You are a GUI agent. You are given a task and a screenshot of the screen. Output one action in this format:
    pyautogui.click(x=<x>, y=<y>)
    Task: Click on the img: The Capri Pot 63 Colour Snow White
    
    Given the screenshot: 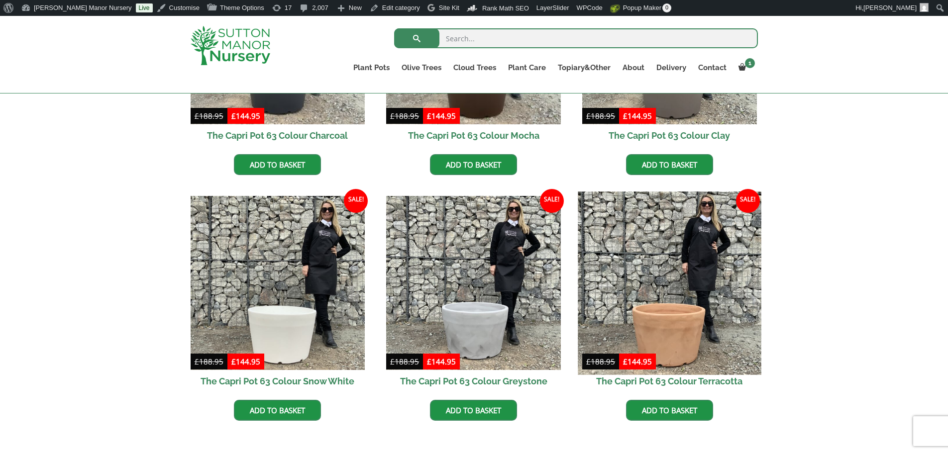 What is the action you would take?
    pyautogui.click(x=278, y=283)
    